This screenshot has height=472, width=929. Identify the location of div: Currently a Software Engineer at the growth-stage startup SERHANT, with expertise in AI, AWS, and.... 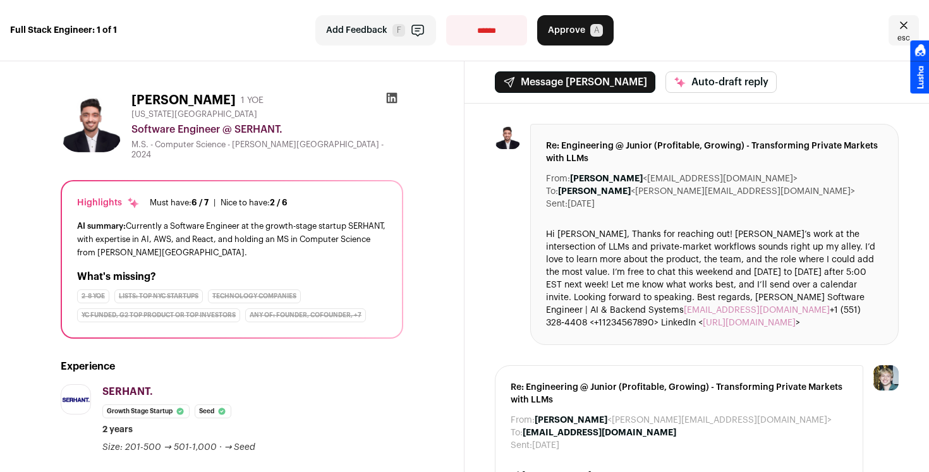
(232, 239).